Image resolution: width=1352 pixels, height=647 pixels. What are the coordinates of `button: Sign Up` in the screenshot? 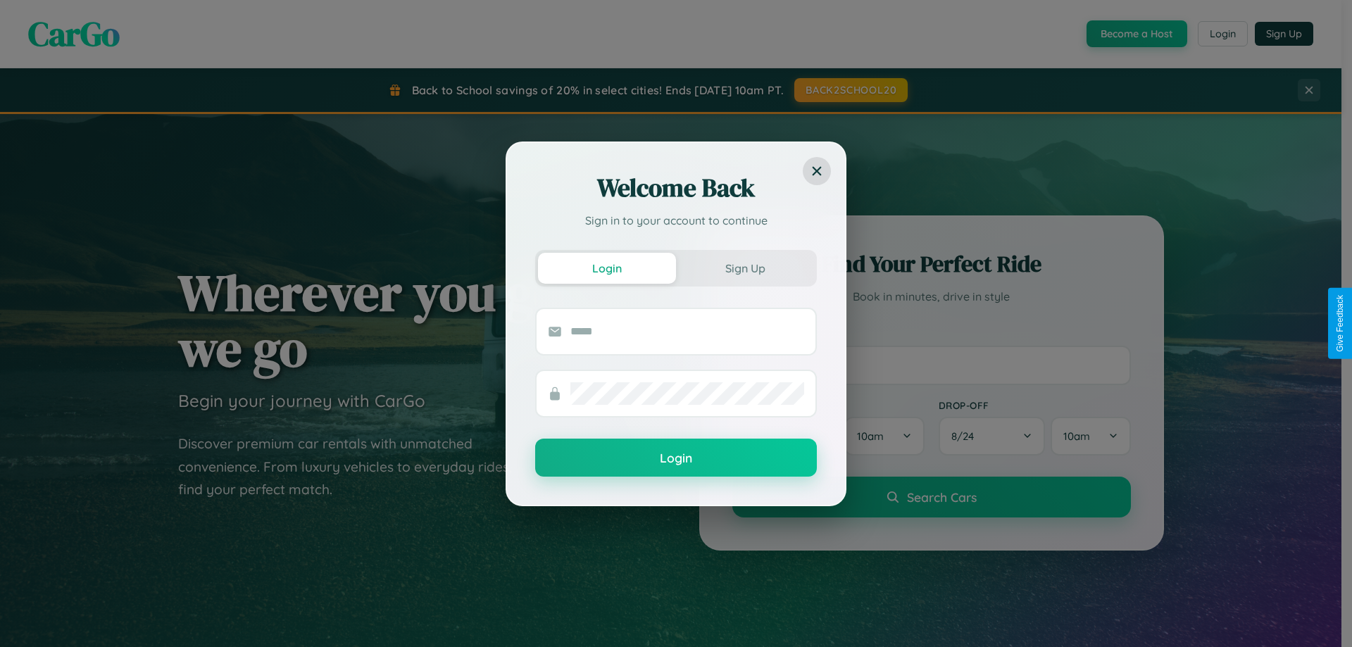 It's located at (745, 268).